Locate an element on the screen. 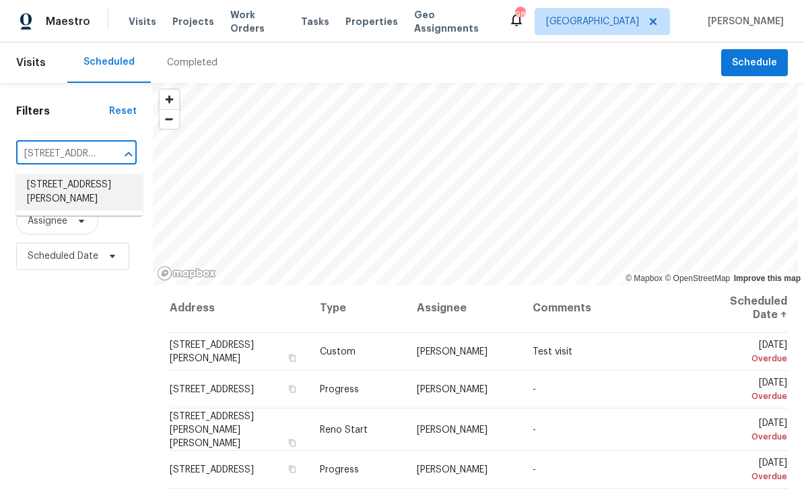 This screenshot has height=490, width=804. span: Geo Assignments is located at coordinates (453, 22).